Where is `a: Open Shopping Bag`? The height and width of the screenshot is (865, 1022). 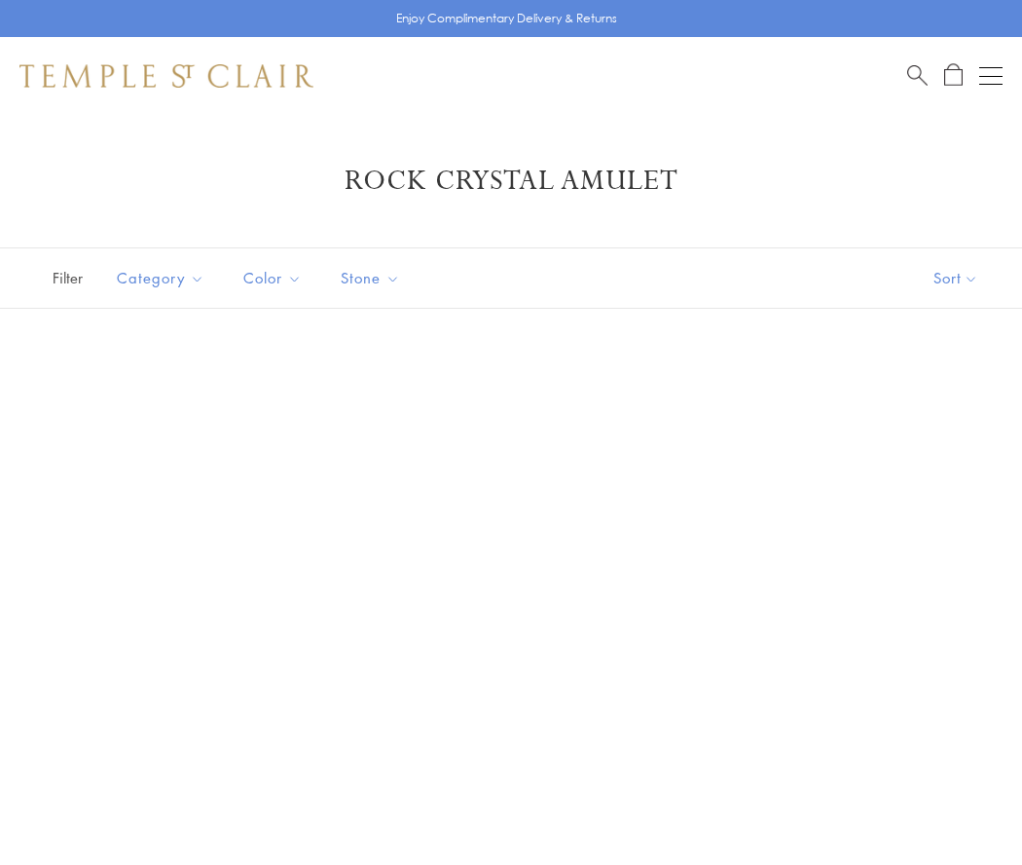
a: Open Shopping Bag is located at coordinates (953, 75).